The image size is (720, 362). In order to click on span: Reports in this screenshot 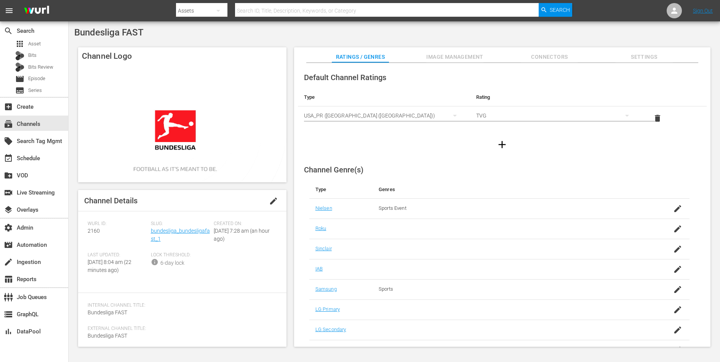, I will do `click(8, 279)`.